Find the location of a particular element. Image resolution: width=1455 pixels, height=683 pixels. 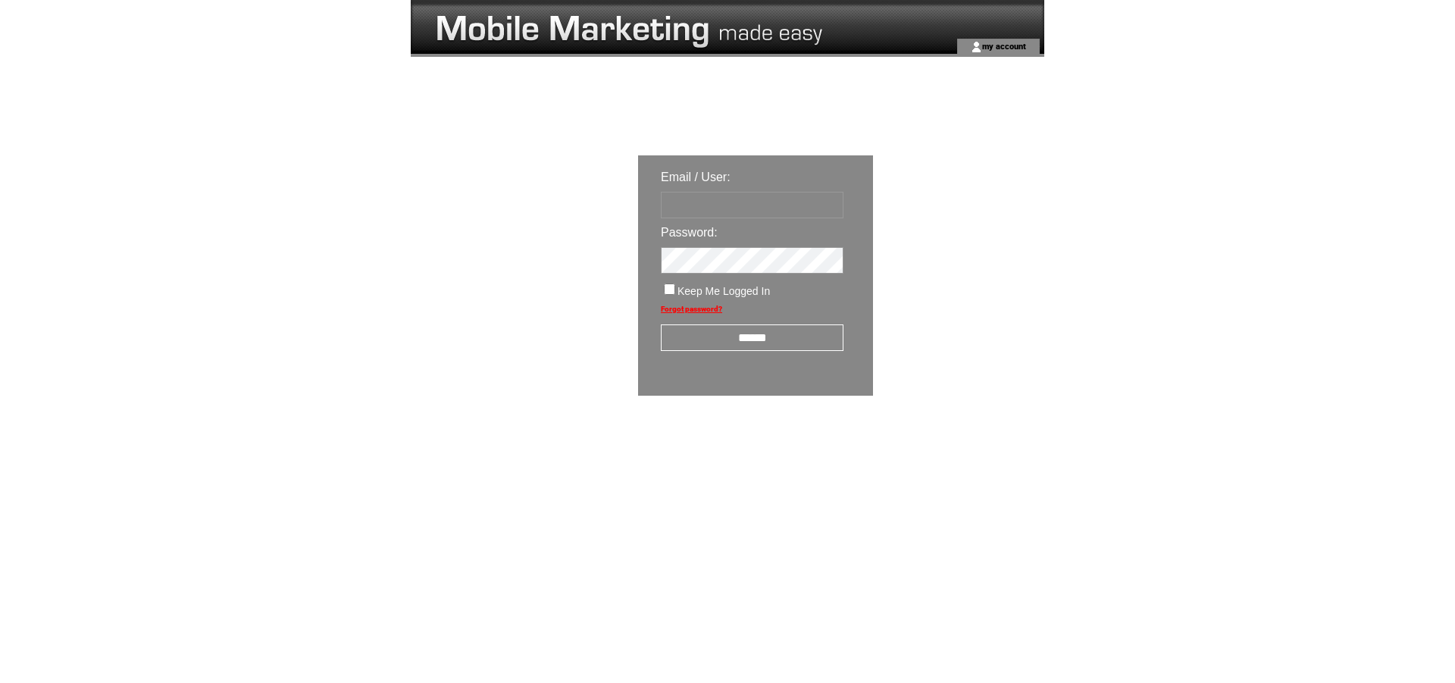

span: Keep Me Logged In is located at coordinates (724, 291).